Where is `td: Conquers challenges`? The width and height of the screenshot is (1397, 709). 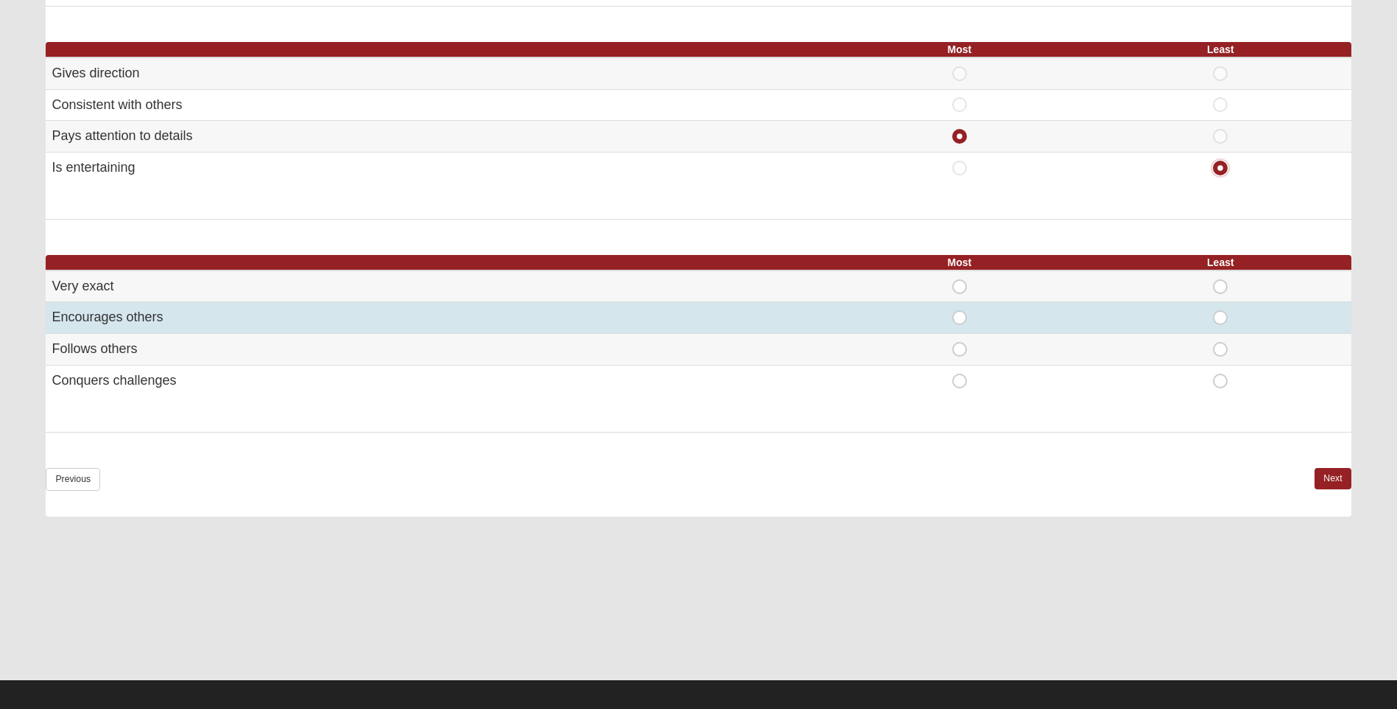
td: Conquers challenges is located at coordinates (437, 380).